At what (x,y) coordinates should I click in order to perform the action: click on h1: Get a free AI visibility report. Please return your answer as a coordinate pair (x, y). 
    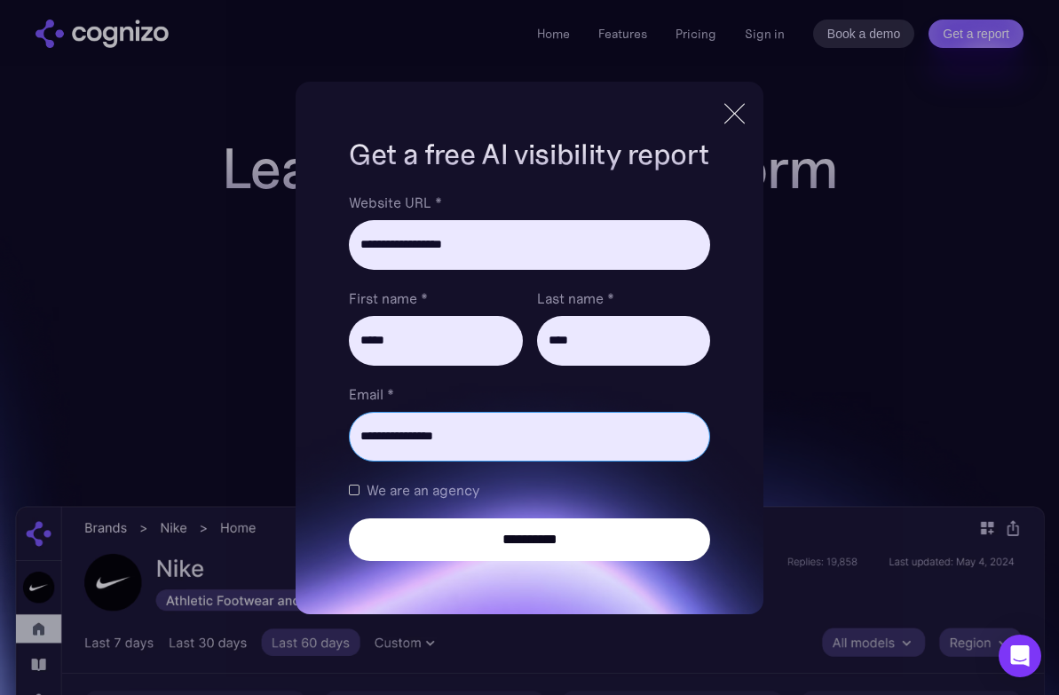
    Looking at the image, I should click on (529, 154).